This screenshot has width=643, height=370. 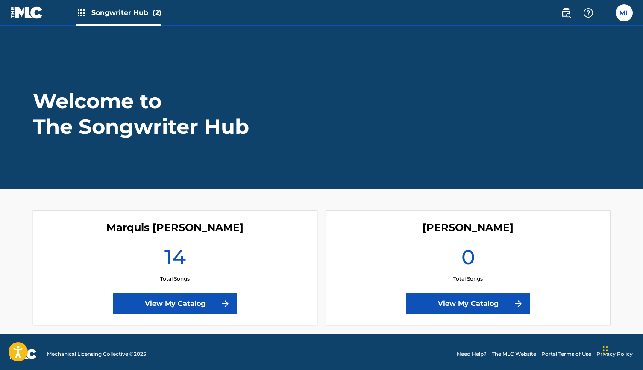 I want to click on span: Mechanical Licensing Collective © 2025, so click(x=97, y=354).